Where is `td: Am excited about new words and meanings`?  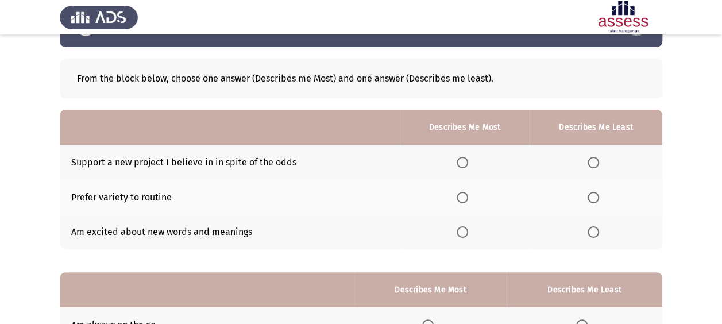 td: Am excited about new words and meanings is located at coordinates (230, 232).